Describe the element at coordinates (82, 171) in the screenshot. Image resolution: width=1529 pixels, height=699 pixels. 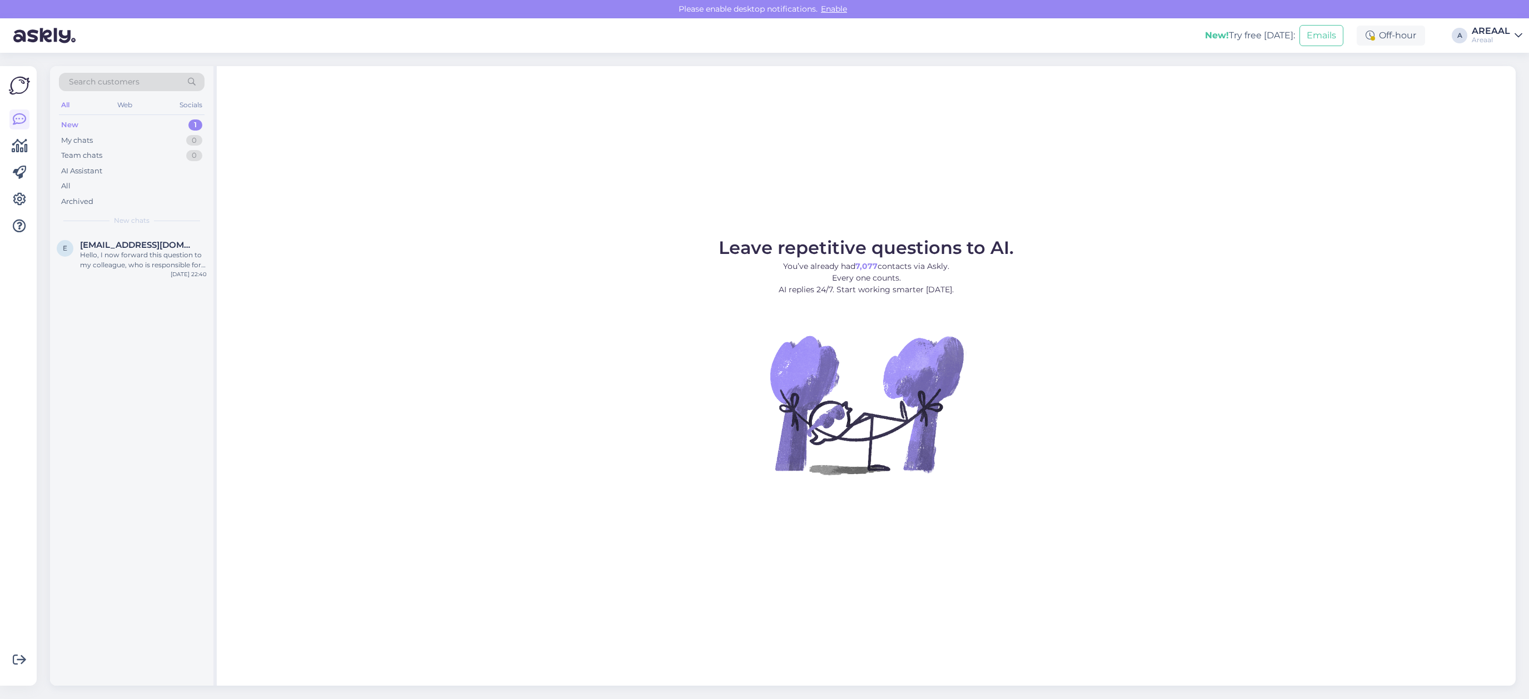
I see `div: AI Assistant` at that location.